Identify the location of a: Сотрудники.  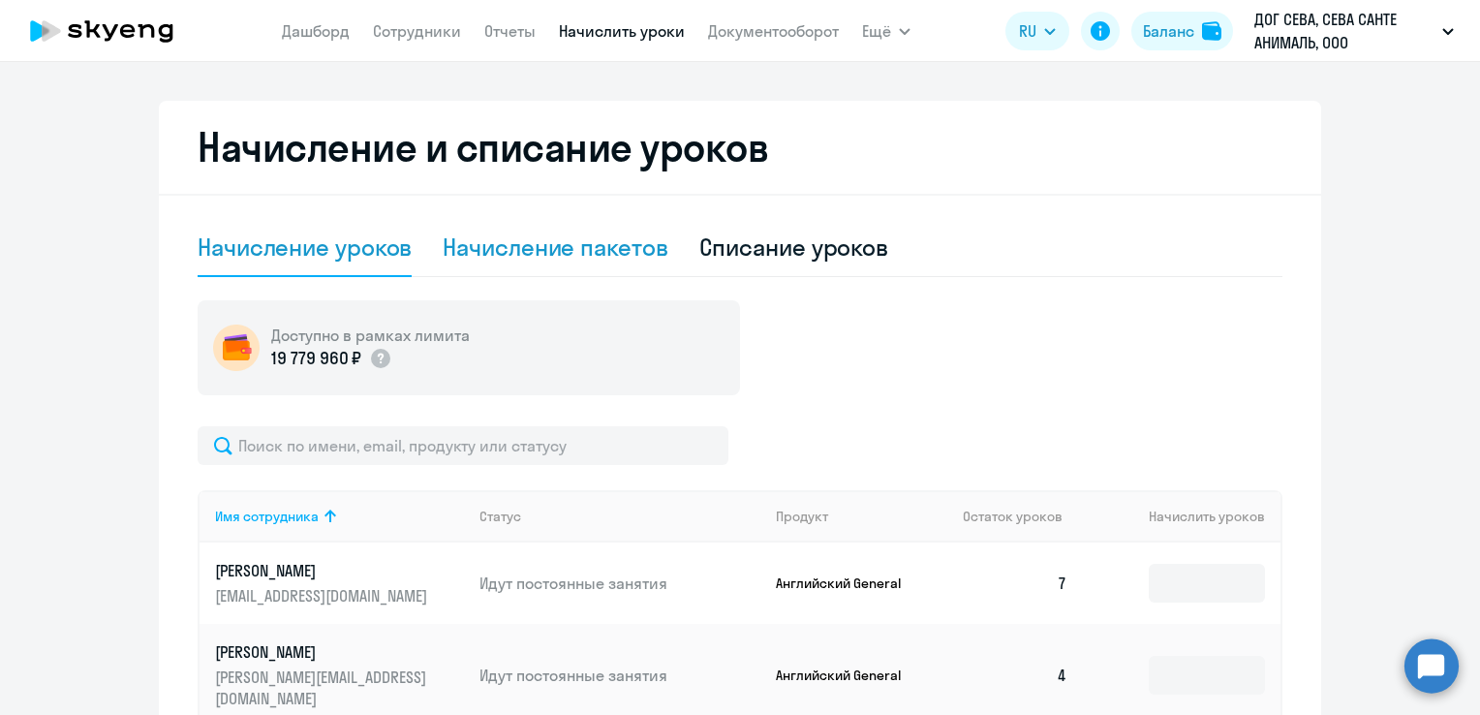
(416, 31).